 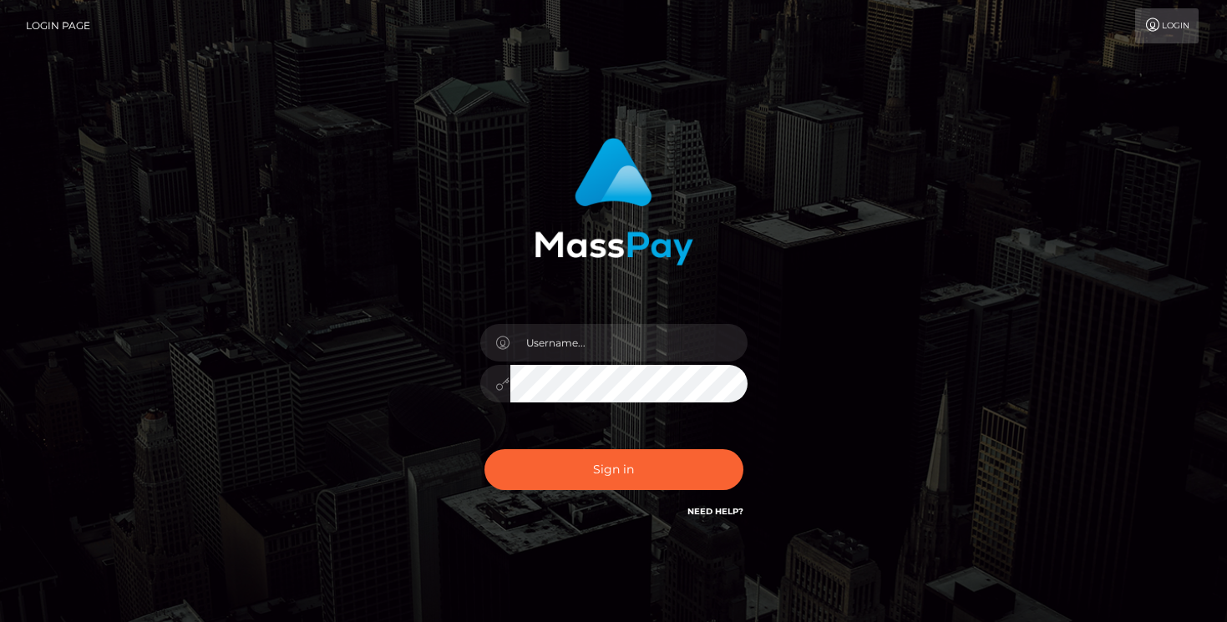 I want to click on a: Need Help?, so click(x=715, y=511).